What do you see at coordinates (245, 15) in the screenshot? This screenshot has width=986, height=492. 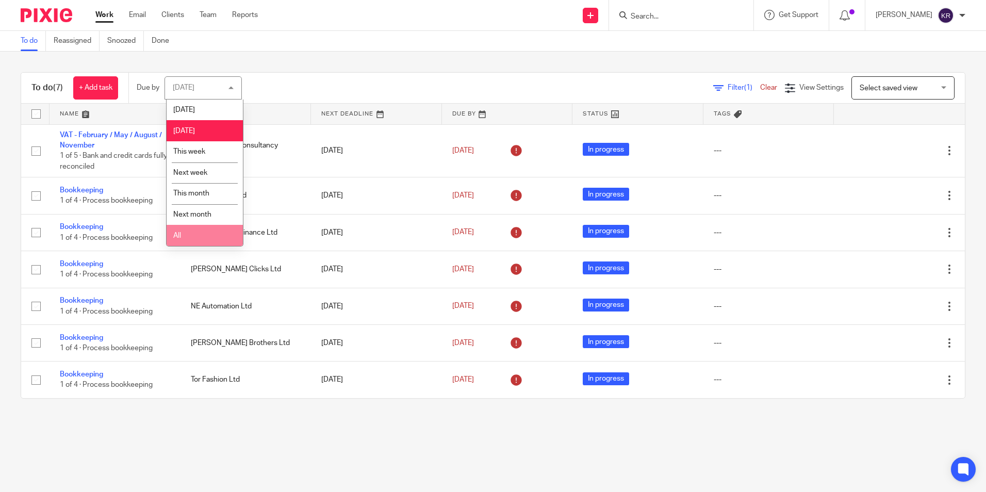 I see `a: Reports` at bounding box center [245, 15].